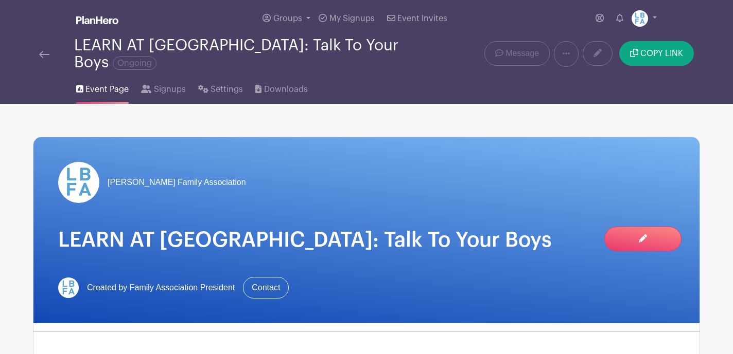  What do you see at coordinates (161, 288) in the screenshot?
I see `span: Created by Family Association President` at bounding box center [161, 288].